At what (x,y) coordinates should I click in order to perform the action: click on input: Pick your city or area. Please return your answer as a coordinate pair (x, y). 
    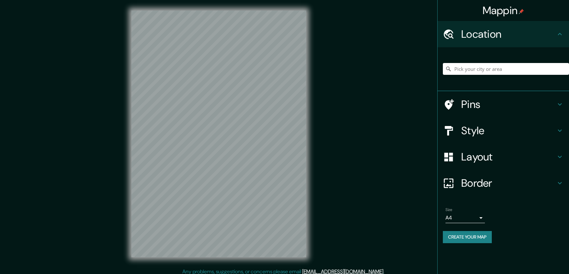
    Looking at the image, I should click on (506, 69).